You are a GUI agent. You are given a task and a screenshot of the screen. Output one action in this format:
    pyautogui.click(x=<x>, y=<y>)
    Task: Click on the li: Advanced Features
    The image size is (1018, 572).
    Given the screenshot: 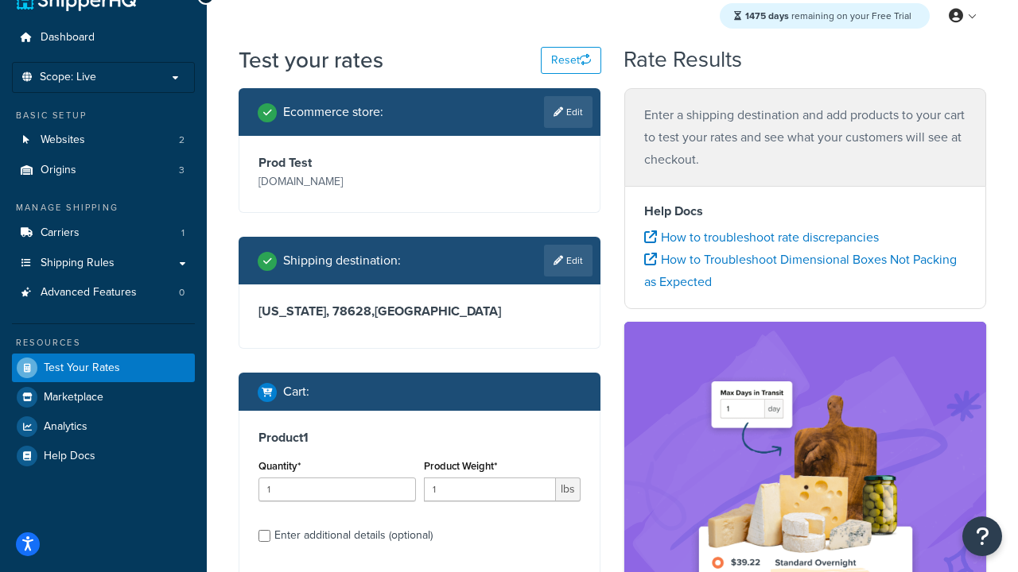 What is the action you would take?
    pyautogui.click(x=103, y=293)
    